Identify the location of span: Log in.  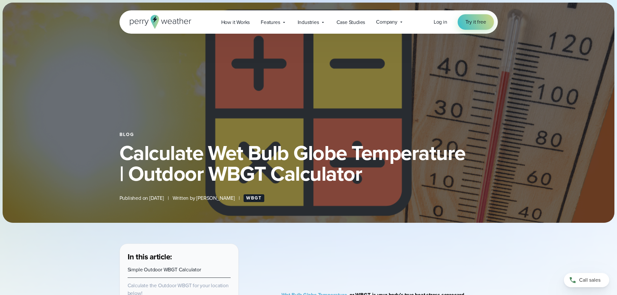
(440, 22).